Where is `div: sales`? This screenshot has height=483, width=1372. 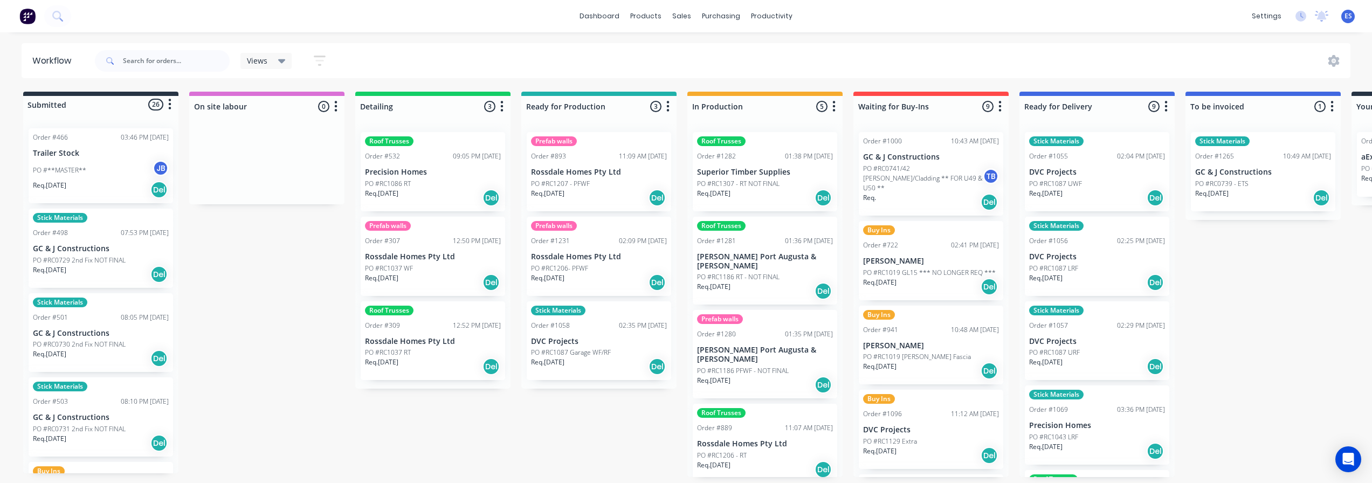
div: sales is located at coordinates (681, 16).